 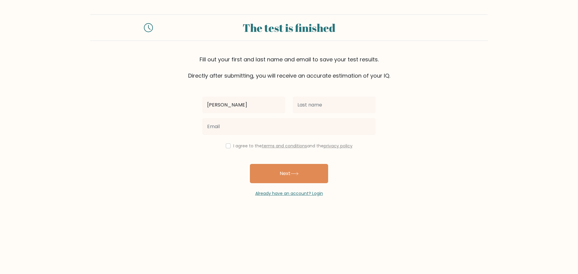 What do you see at coordinates (285, 146) in the screenshot?
I see `a: terms and conditions` at bounding box center [285, 146].